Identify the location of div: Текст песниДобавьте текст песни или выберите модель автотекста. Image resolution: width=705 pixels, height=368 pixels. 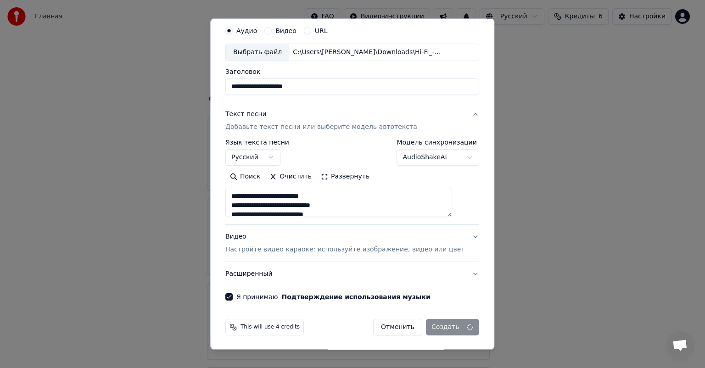
(352, 182).